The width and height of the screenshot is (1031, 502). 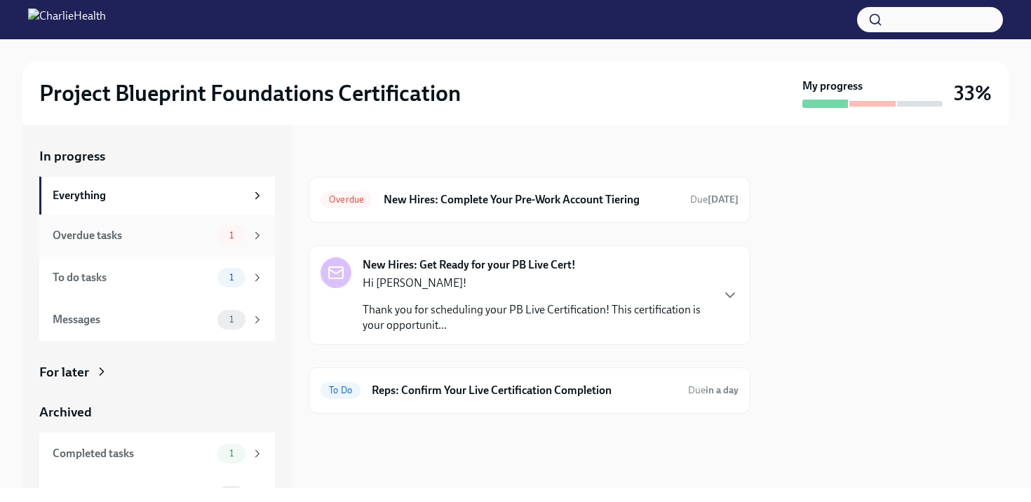 I want to click on span: Overdue, so click(x=347, y=199).